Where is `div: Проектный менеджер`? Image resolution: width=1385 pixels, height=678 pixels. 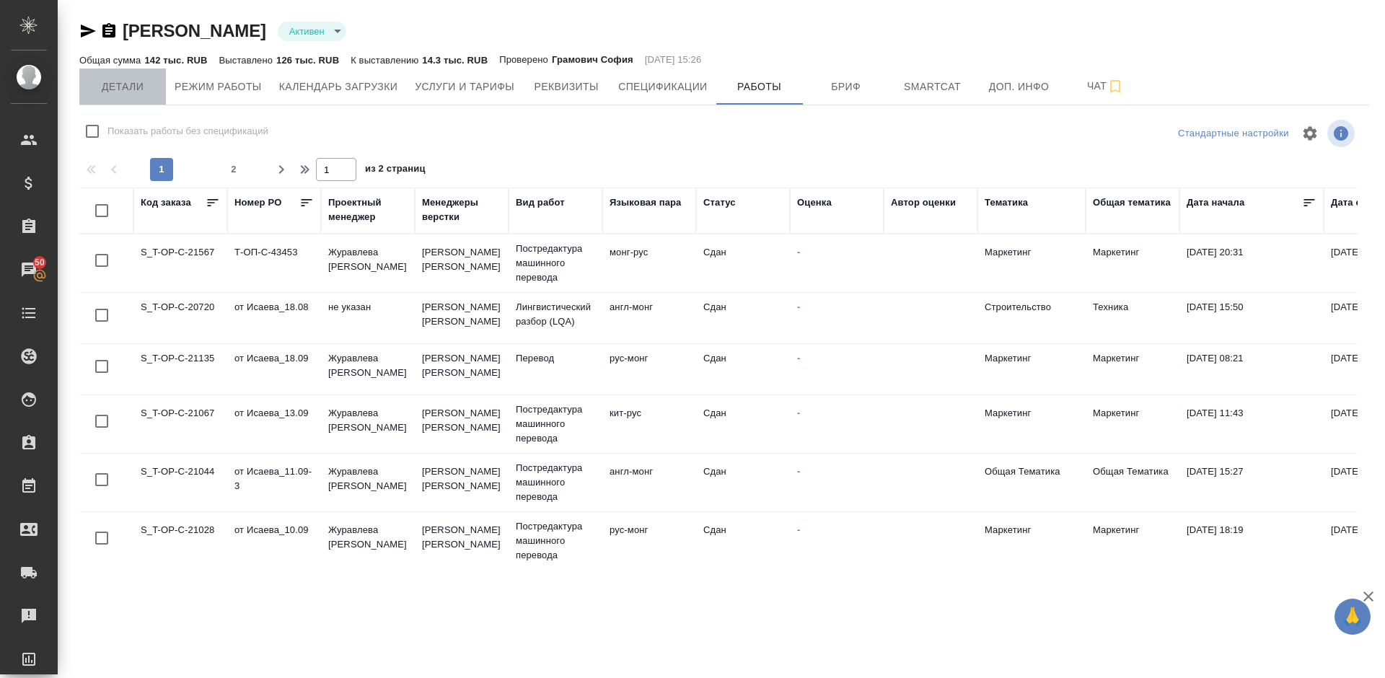 div: Проектный менеджер is located at coordinates (368, 210).